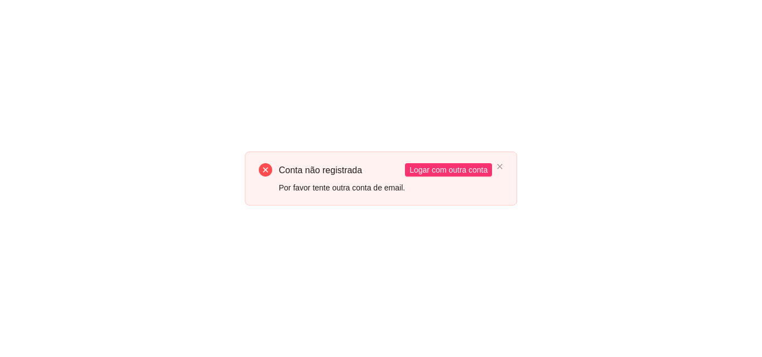  What do you see at coordinates (265, 170) in the screenshot?
I see `span: close-circle` at bounding box center [265, 170].